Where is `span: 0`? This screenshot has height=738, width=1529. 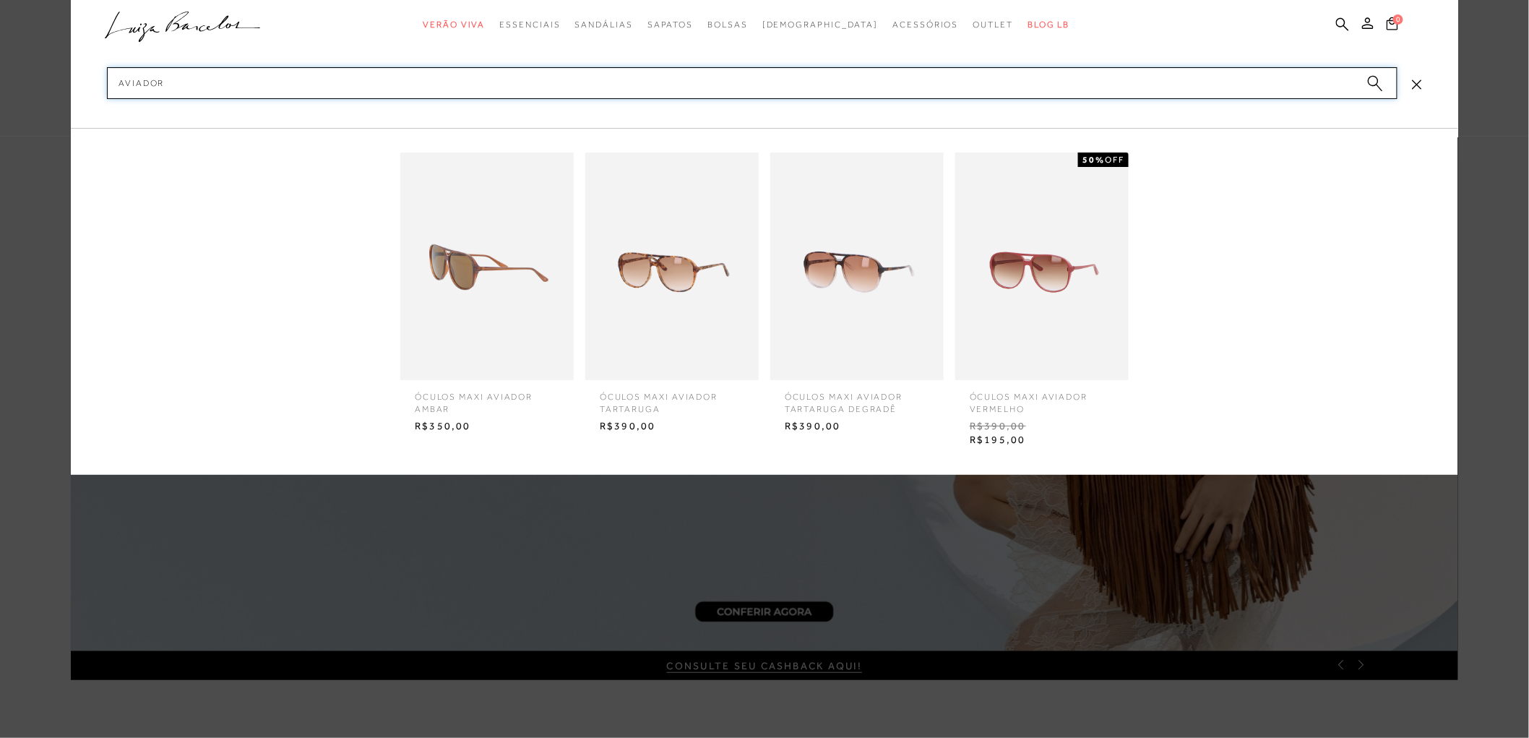
span: 0 is located at coordinates (1398, 20).